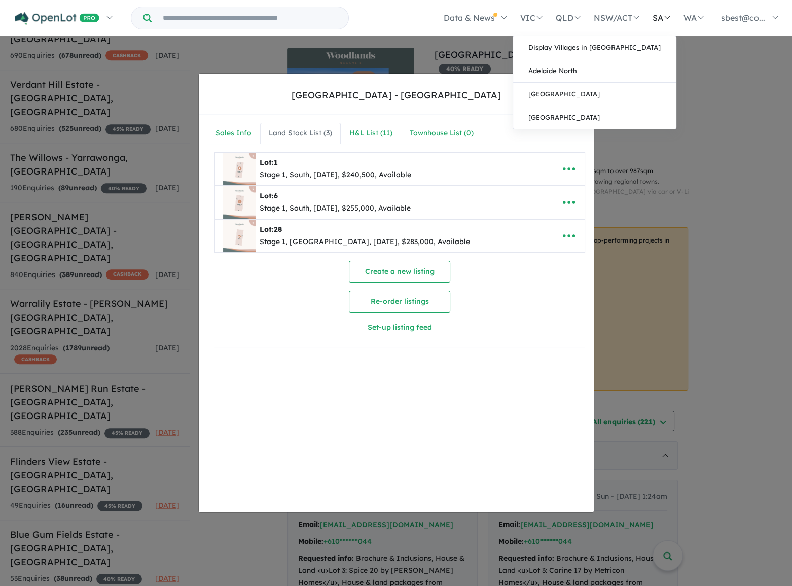  What do you see at coordinates (239, 236) in the screenshot?
I see `img: Woodlands%20Estate%20-%20Nagambie%20-%20Lot%2028___1715065001.jpg` at bounding box center [239, 236].